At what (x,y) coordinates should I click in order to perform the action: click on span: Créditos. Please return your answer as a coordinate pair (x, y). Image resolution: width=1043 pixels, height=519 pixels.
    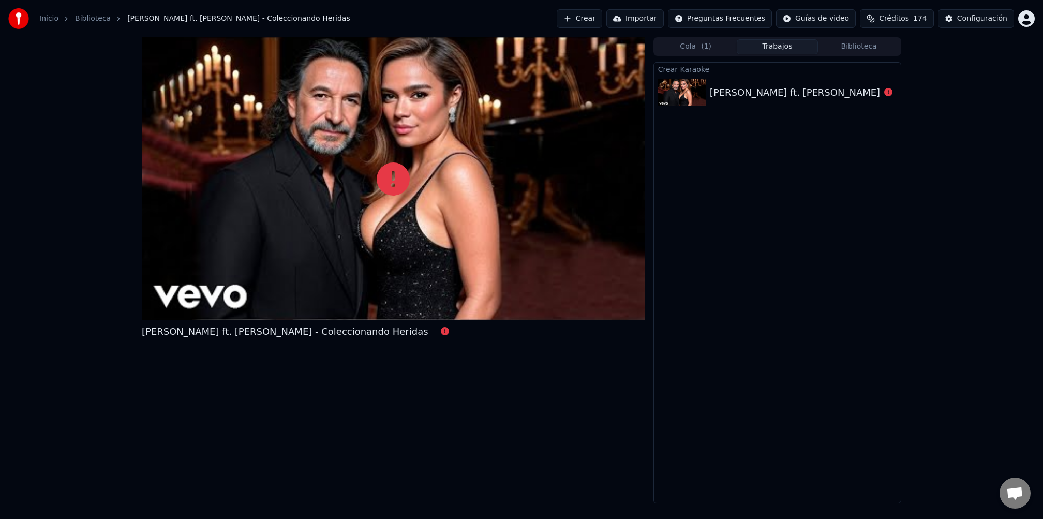
    Looking at the image, I should click on (894, 19).